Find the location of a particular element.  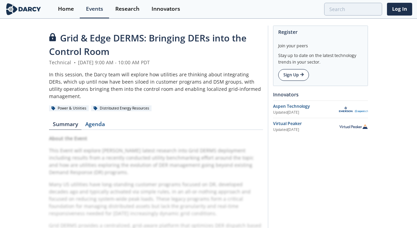

div: Join your peers is located at coordinates (320, 43).